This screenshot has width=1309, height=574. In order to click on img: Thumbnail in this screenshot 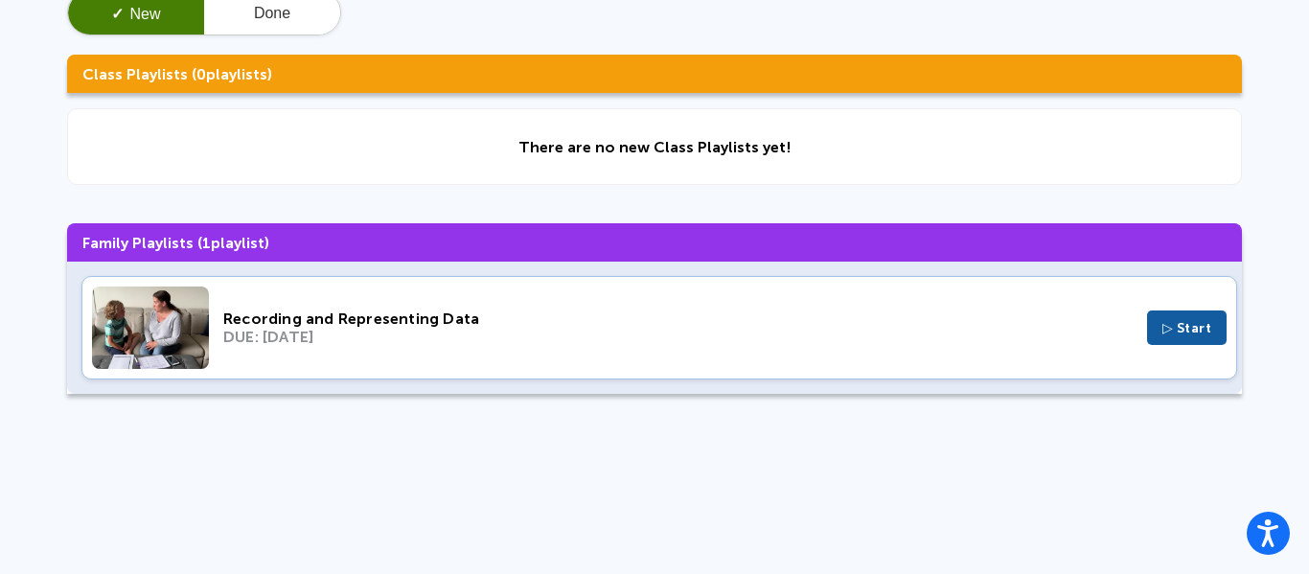, I will do `click(150, 328)`.